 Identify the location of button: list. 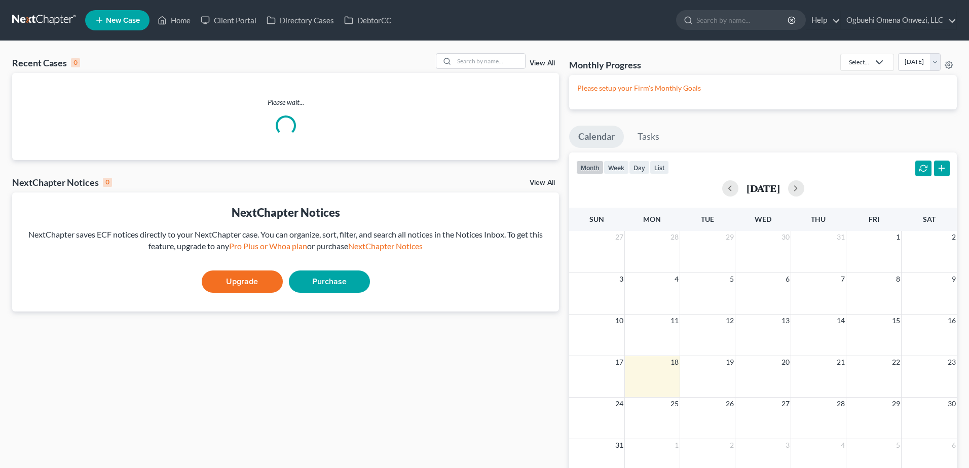
(659, 167).